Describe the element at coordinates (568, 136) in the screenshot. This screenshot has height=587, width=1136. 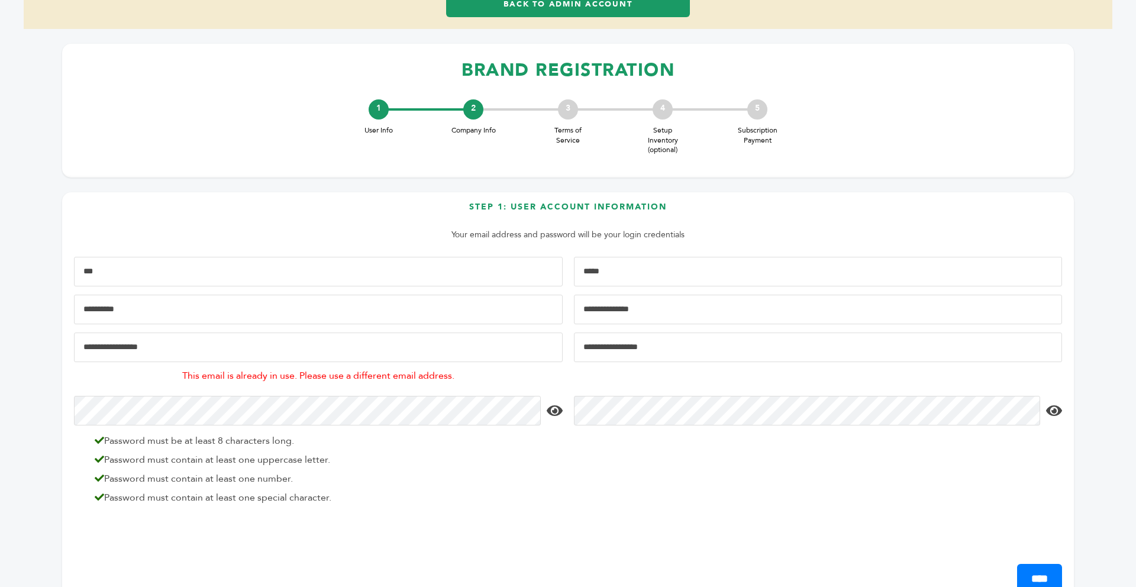
I see `span: Terms of Service` at that location.